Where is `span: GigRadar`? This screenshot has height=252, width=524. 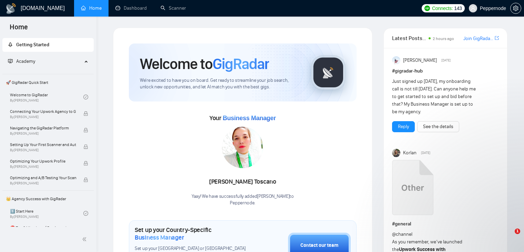
span: GigRadar is located at coordinates (241, 64).